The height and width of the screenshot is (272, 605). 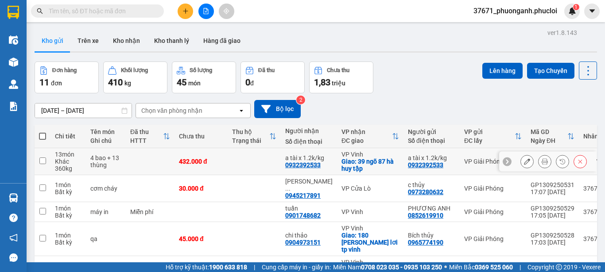 I want to click on button: caret-down, so click(x=592, y=11).